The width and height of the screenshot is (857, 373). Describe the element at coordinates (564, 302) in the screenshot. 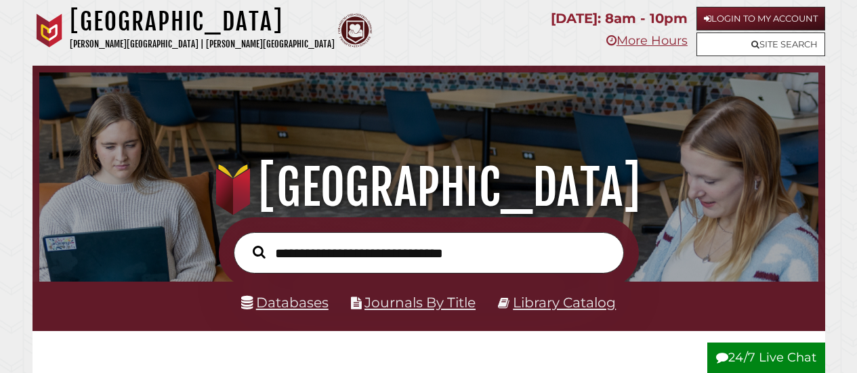

I see `a: Library Catalog` at that location.